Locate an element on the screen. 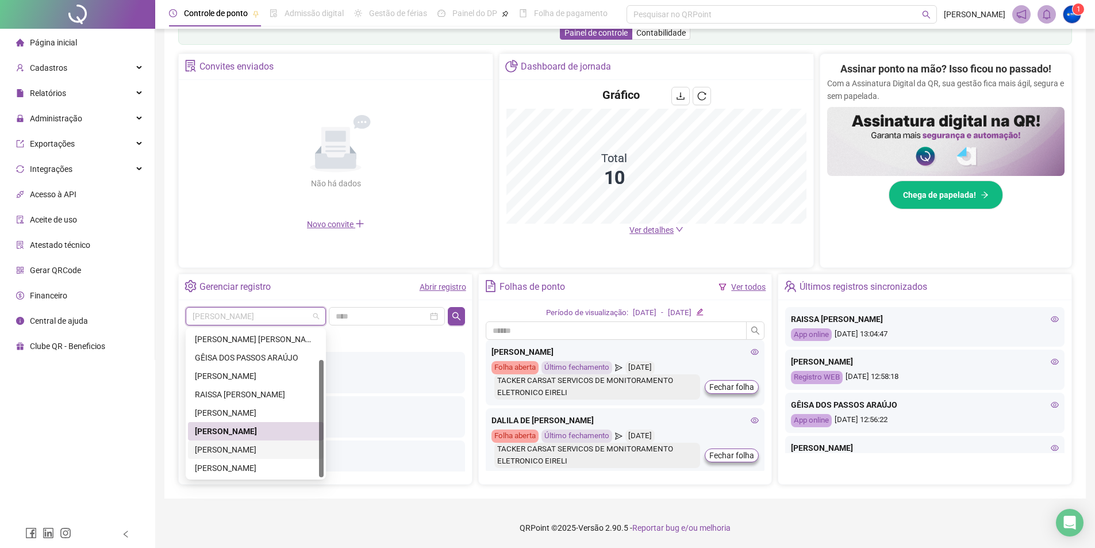 Image resolution: width=1095 pixels, height=548 pixels. div: Não há dados is located at coordinates (336, 183).